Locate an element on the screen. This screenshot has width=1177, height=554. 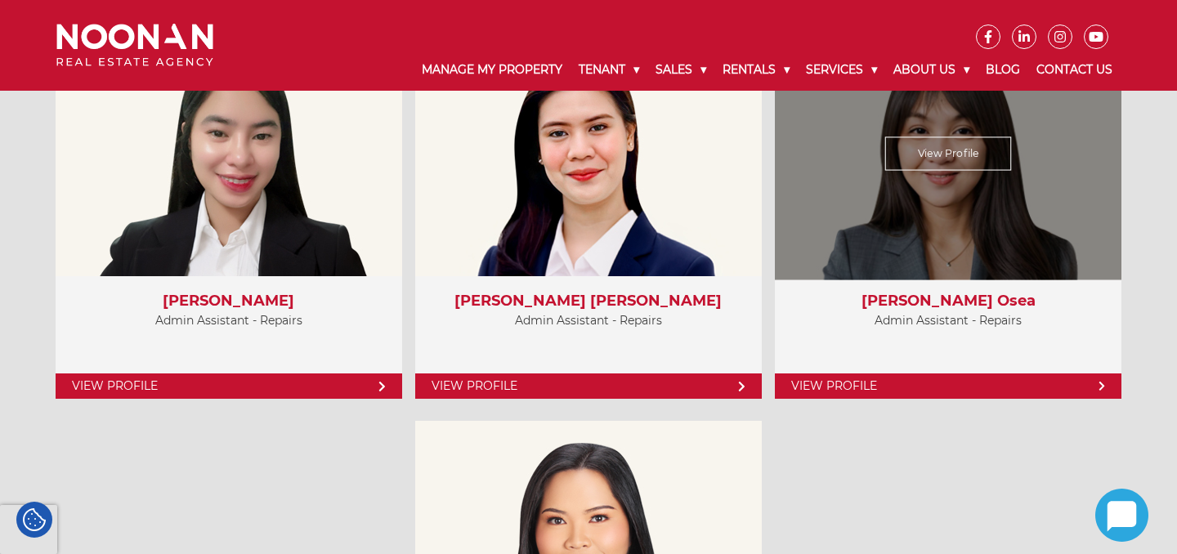
a: About Us is located at coordinates (931, 69).